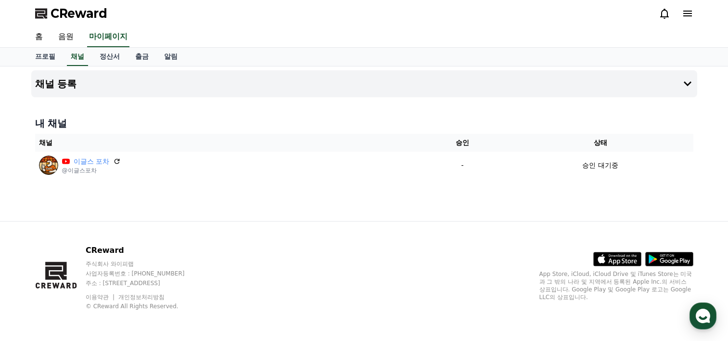 The height and width of the screenshot is (341, 728). Describe the element at coordinates (79, 13) in the screenshot. I see `span: CReward` at that location.